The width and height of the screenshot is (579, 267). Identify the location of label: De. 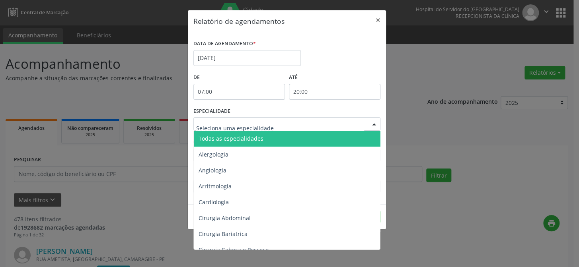
(239, 78).